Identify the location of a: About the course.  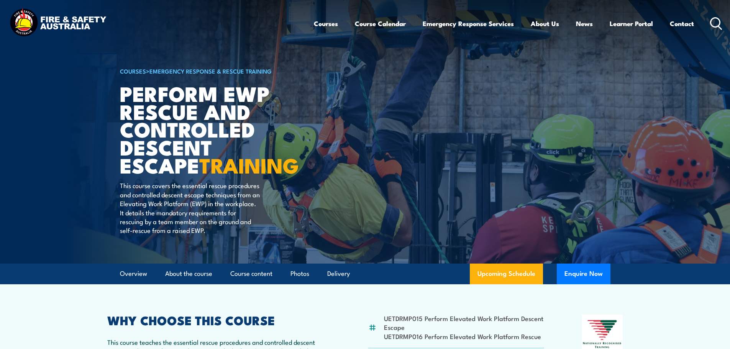
(189, 274).